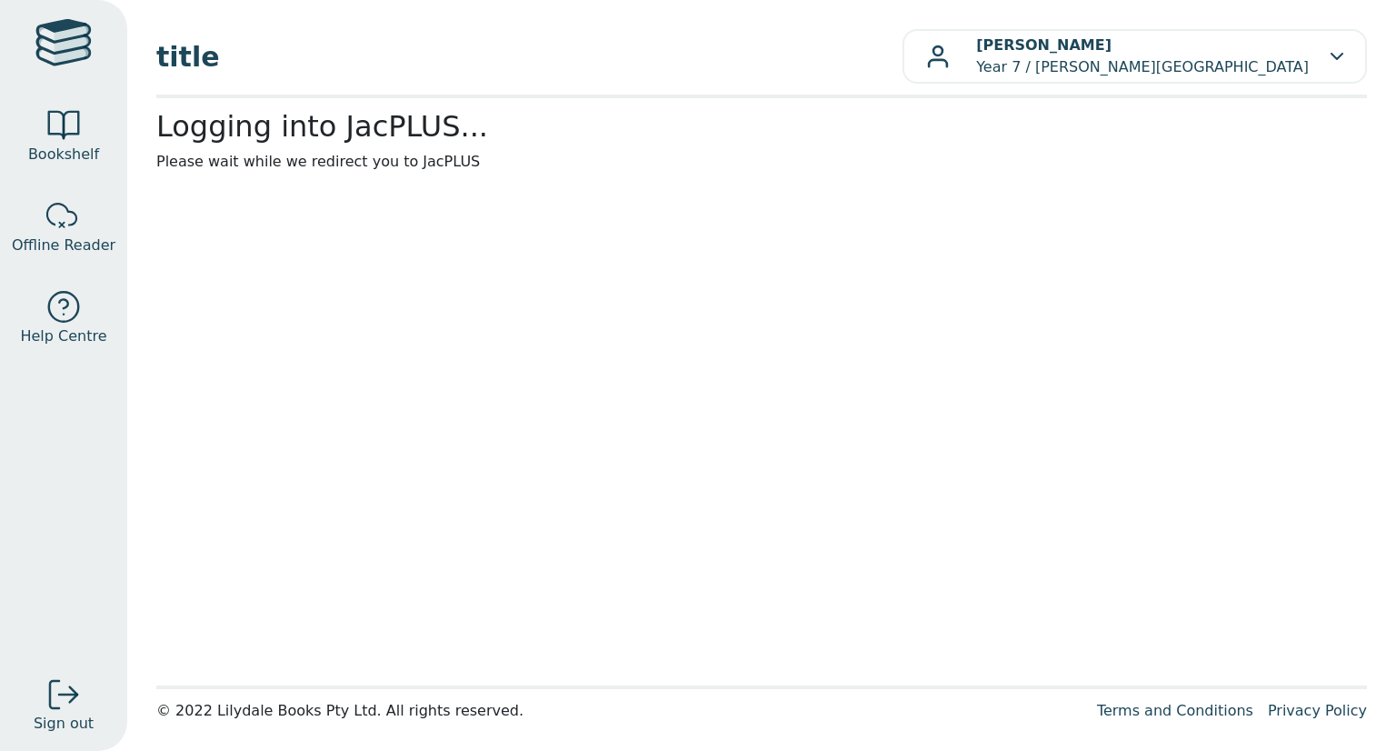 This screenshot has width=1396, height=751. I want to click on span: Help Centre, so click(63, 336).